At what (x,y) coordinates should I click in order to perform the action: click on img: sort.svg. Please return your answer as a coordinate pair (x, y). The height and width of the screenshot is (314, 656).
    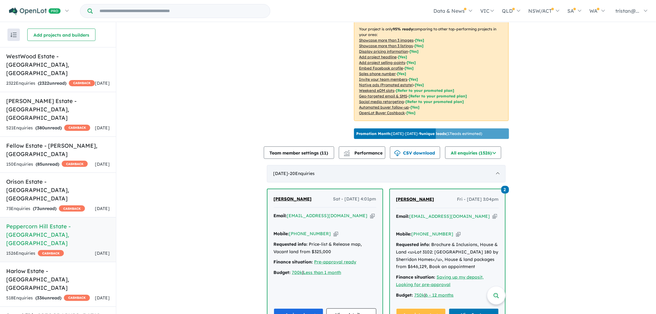
    Looking at the image, I should click on (14, 35).